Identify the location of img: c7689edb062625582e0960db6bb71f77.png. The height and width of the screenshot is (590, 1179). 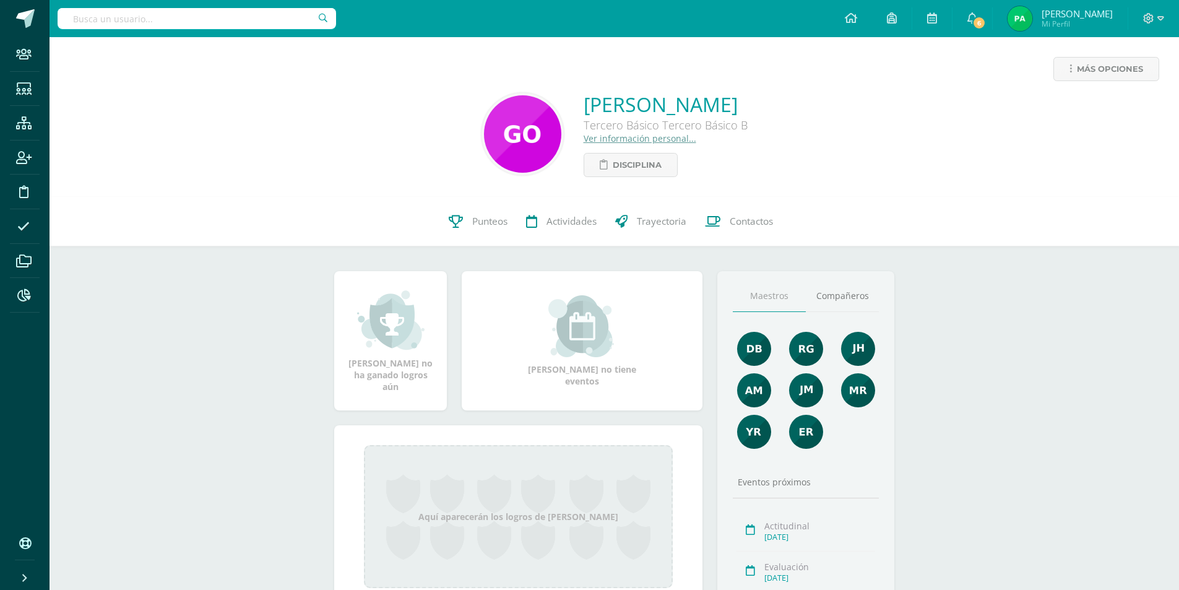
(523, 134).